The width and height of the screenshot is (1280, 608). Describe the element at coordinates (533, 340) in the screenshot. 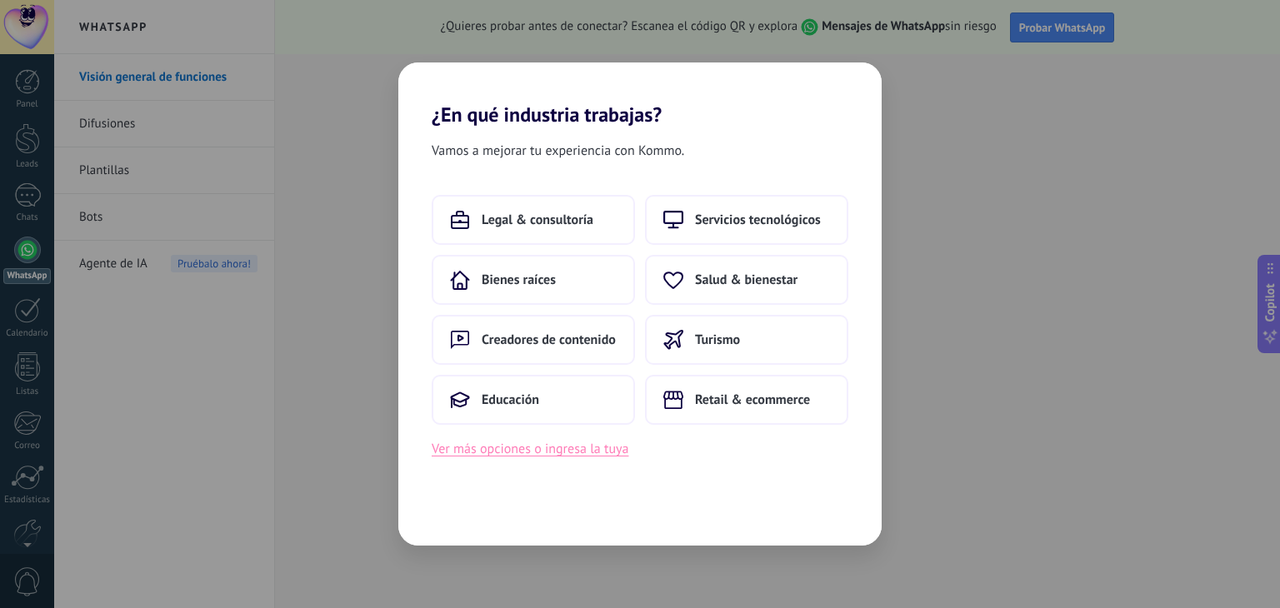

I see `button: Creadores de contenido` at that location.